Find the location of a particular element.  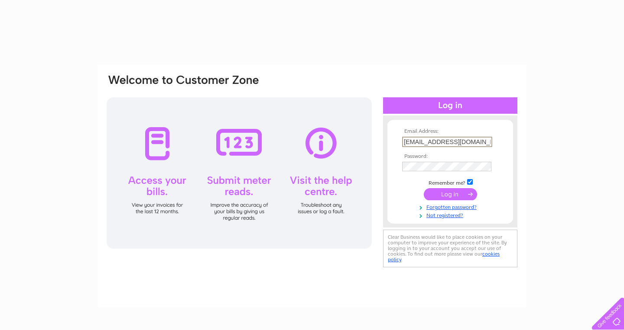

div: Clear Business would like to place cookies on your computer to improve your experience of the sit... is located at coordinates (450, 249).